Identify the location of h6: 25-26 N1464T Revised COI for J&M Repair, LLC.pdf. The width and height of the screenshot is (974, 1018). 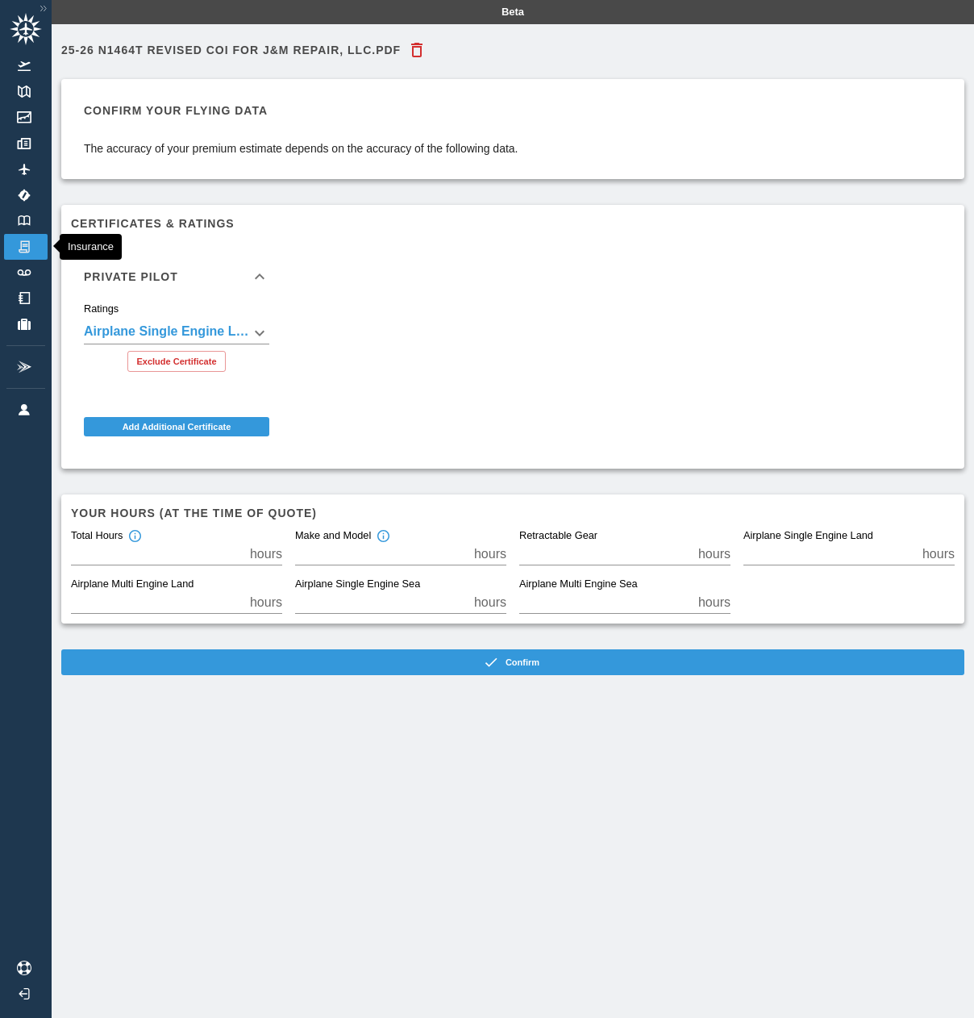
(231, 50).